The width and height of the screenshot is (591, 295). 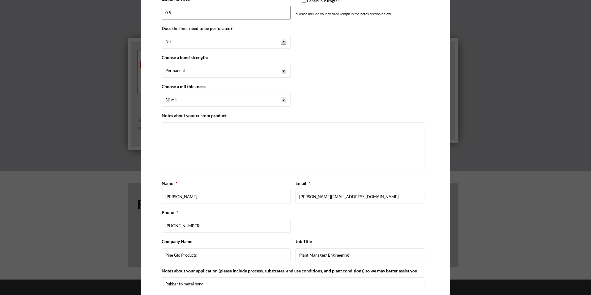 I want to click on div: *Please include your desired length in the notes section below., so click(x=360, y=11).